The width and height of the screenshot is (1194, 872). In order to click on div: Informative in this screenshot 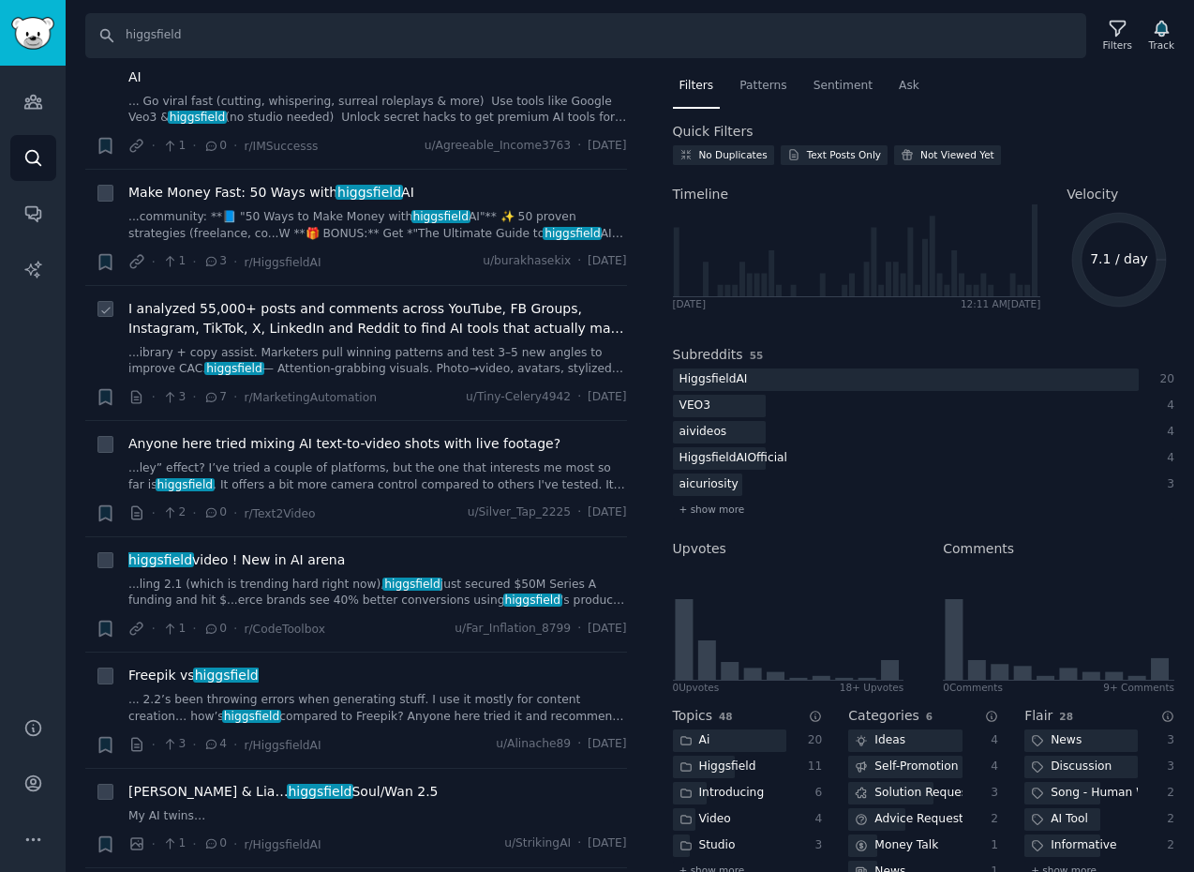, I will do `click(1073, 846)`.